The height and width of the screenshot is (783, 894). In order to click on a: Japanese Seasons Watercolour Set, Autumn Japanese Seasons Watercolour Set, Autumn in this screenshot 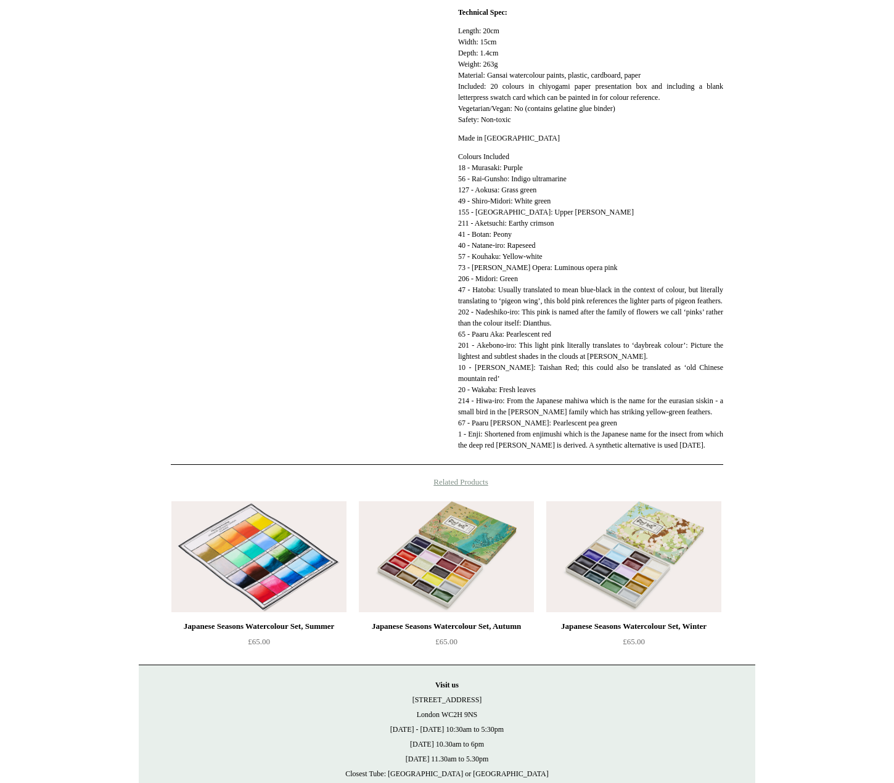, I will do `click(447, 557)`.